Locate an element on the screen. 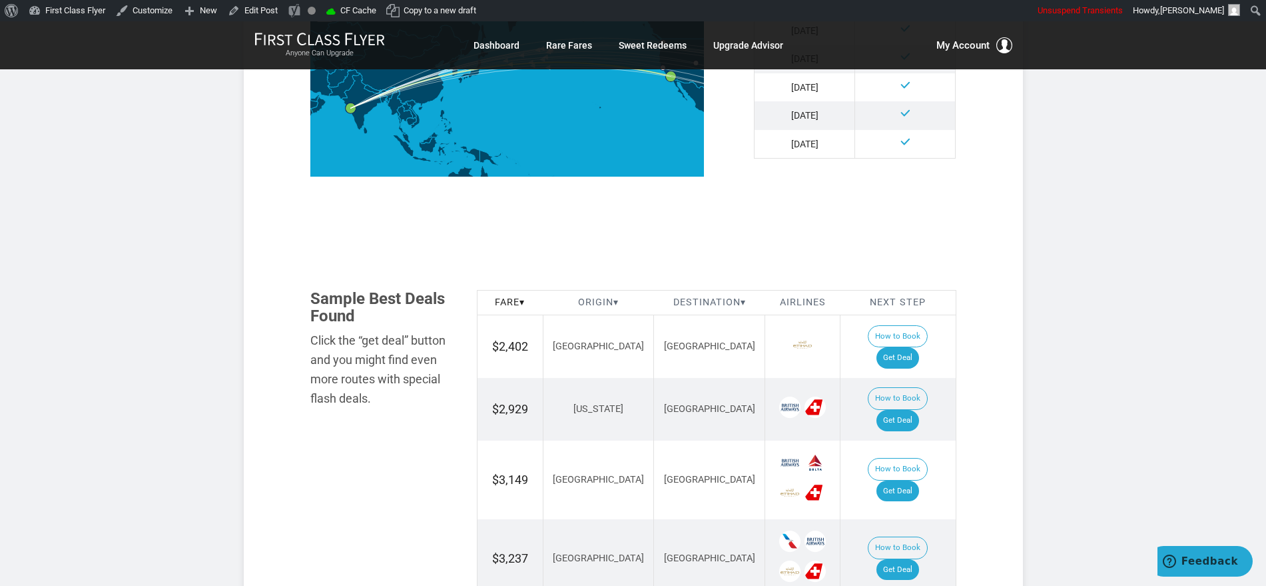  path: Sri Lanka is located at coordinates (366, 130).